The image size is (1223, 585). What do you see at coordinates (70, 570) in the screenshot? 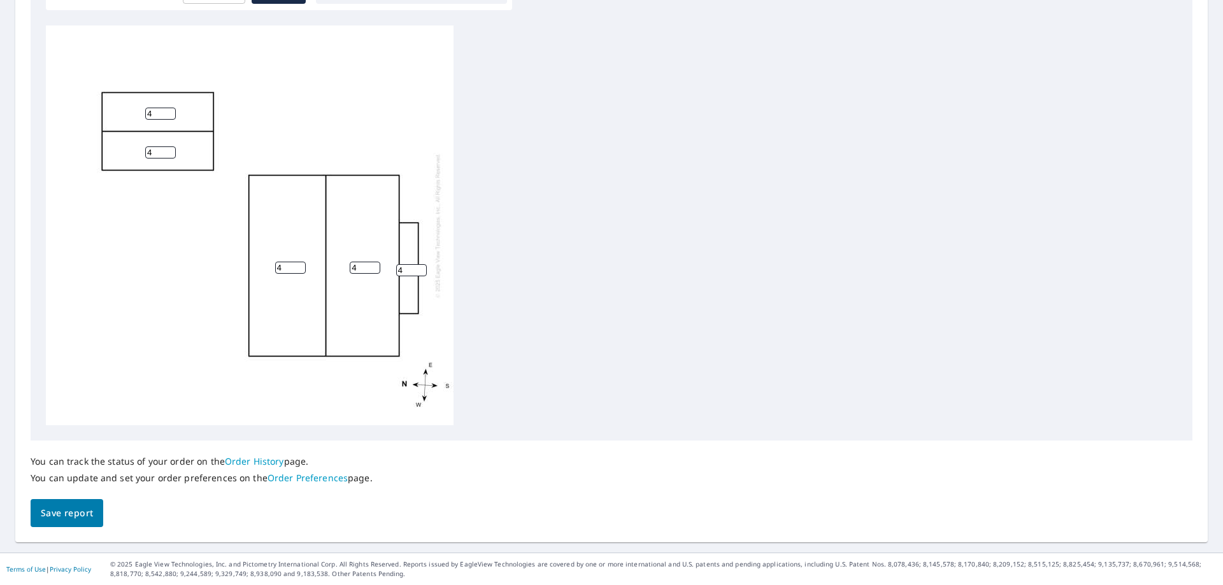
I see `a: Privacy Policy` at bounding box center [70, 570].